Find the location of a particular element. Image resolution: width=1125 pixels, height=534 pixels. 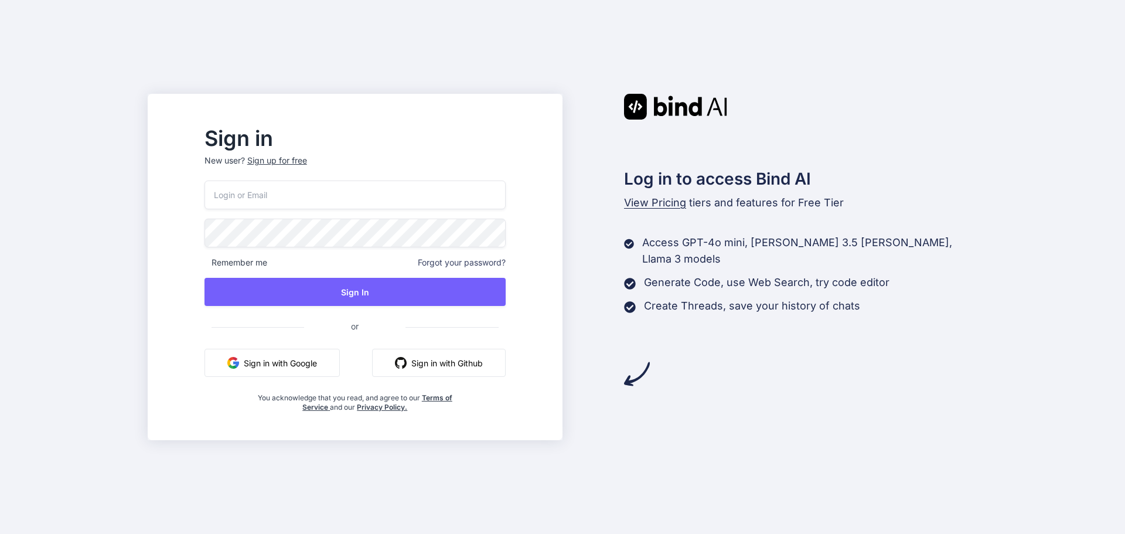

img: Bind AI logo is located at coordinates (675, 107).